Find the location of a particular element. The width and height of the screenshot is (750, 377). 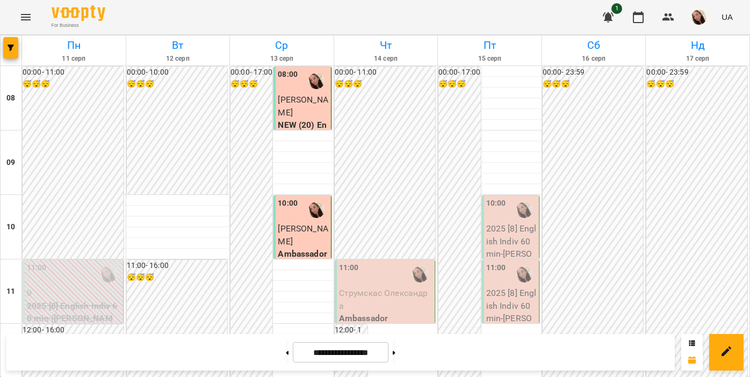

button: Menu is located at coordinates (26, 17).